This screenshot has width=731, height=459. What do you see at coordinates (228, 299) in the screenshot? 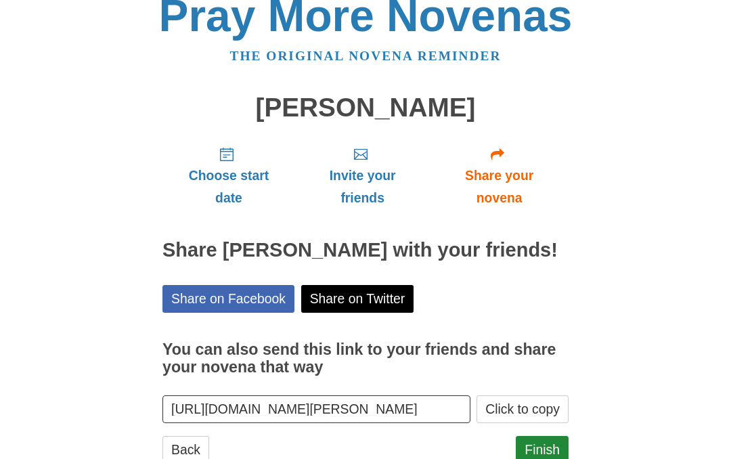
I see `a: Share on Facebook` at bounding box center [228, 299].